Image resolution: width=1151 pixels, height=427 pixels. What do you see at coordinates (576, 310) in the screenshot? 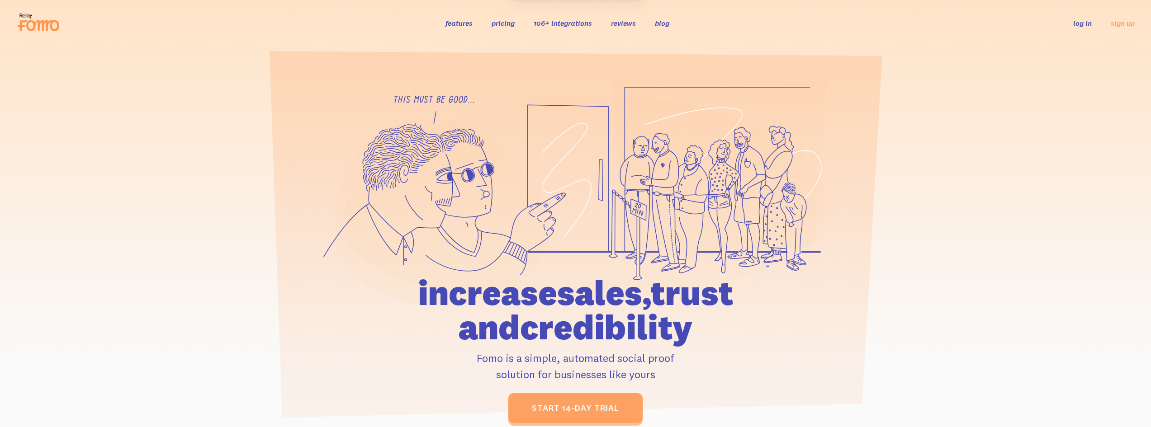
I see `h1: increase sales, trust and credibility` at bounding box center [576, 310].